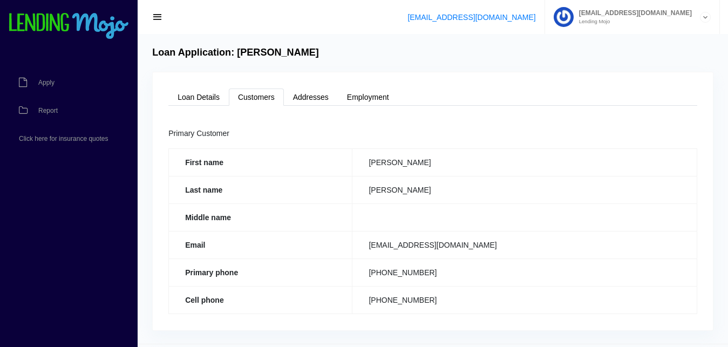  Describe the element at coordinates (261, 189) in the screenshot. I see `th: Last name` at that location.